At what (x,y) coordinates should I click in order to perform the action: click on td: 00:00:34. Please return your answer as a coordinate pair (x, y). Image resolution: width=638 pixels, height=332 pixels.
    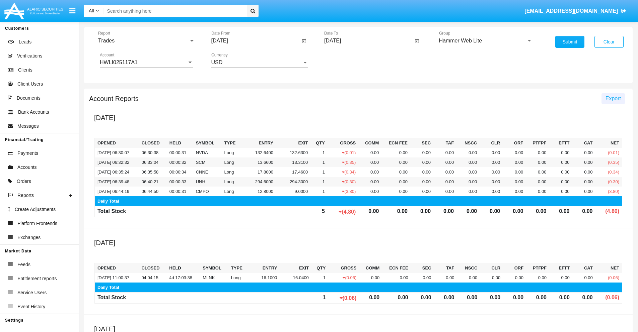
    Looking at the image, I should click on (180, 172).